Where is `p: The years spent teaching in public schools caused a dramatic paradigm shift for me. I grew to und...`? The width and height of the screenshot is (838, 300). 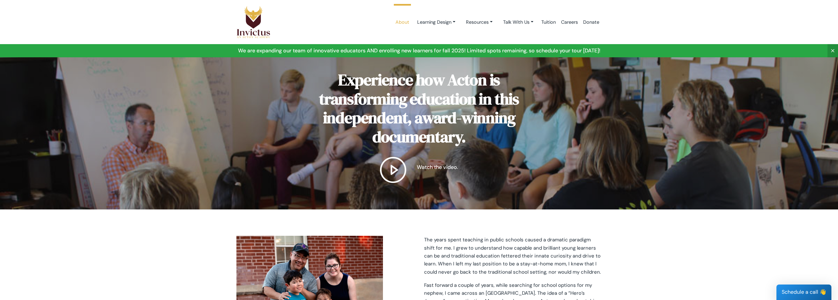
p: The years spent teaching in public schools caused a dramatic paradigm shift for me. I grew to und... is located at coordinates (513, 255).